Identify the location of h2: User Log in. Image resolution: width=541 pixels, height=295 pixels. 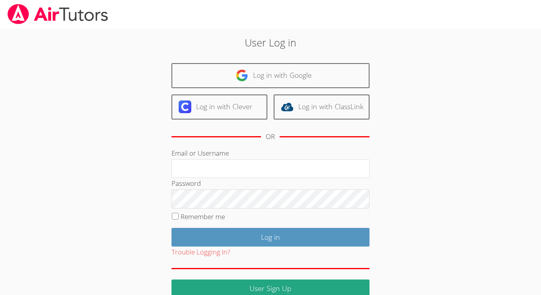
(271, 42).